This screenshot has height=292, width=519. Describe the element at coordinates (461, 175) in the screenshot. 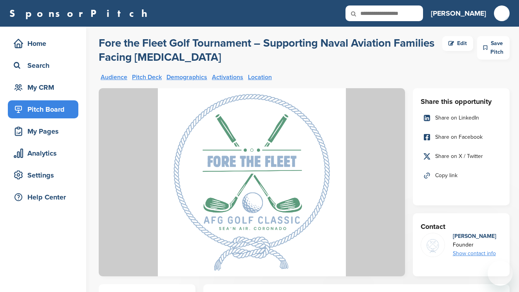

I see `a: Copy link` at that location.